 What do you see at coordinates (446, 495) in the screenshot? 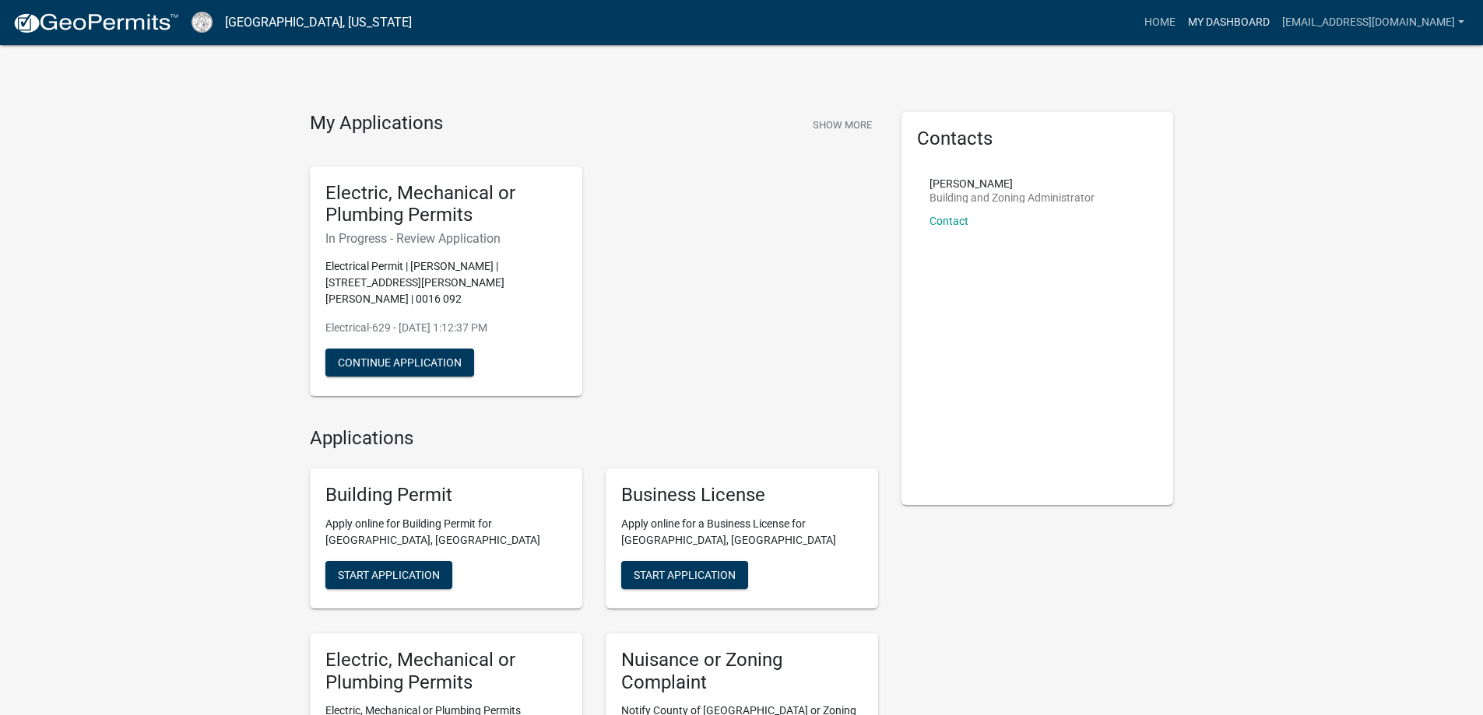
I see `h5: Building Permit` at bounding box center [446, 495].